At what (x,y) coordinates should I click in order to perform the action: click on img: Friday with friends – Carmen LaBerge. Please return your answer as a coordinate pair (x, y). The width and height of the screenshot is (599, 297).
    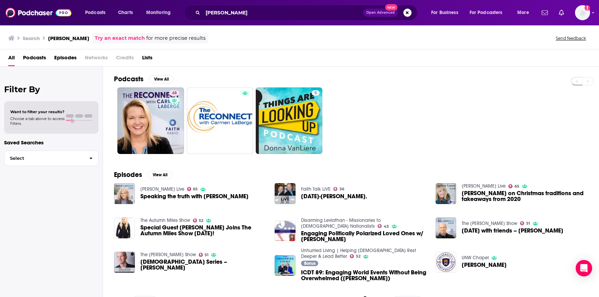
    Looking at the image, I should click on (446, 228).